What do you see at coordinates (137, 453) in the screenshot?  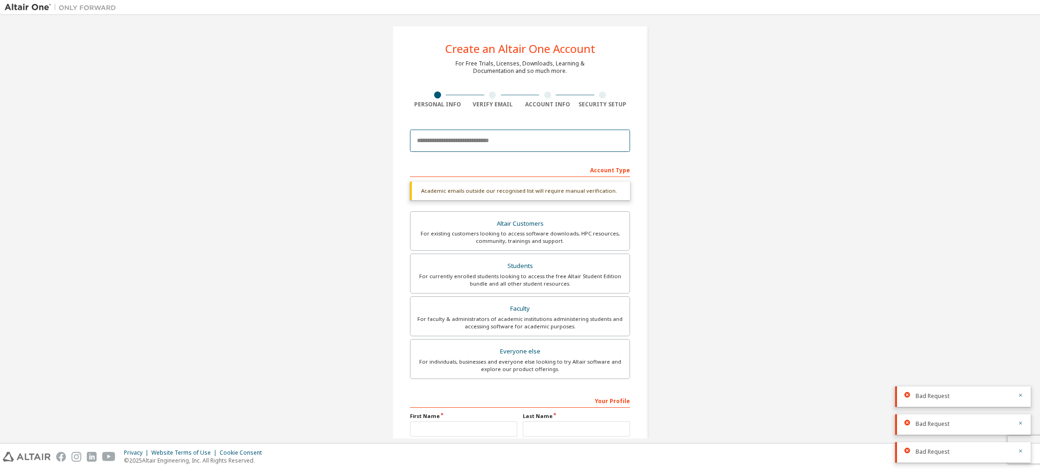 I see `div: Privacy` at bounding box center [137, 453].